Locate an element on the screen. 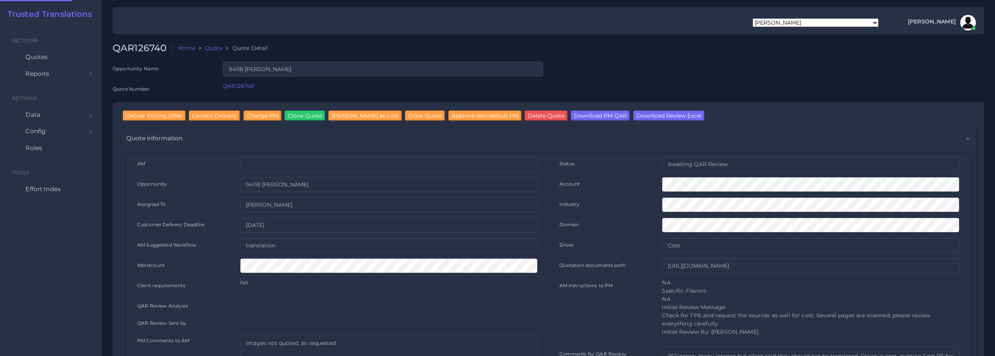 The height and width of the screenshot is (356, 995). label: AM instructions to PM is located at coordinates (586, 285).